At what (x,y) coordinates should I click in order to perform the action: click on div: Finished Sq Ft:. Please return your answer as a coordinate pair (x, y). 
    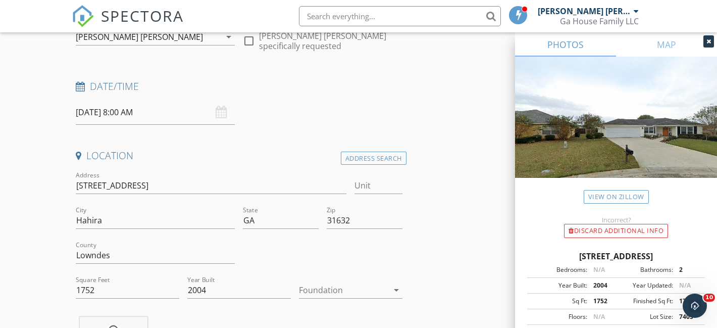
    Looking at the image, I should click on (644, 301).